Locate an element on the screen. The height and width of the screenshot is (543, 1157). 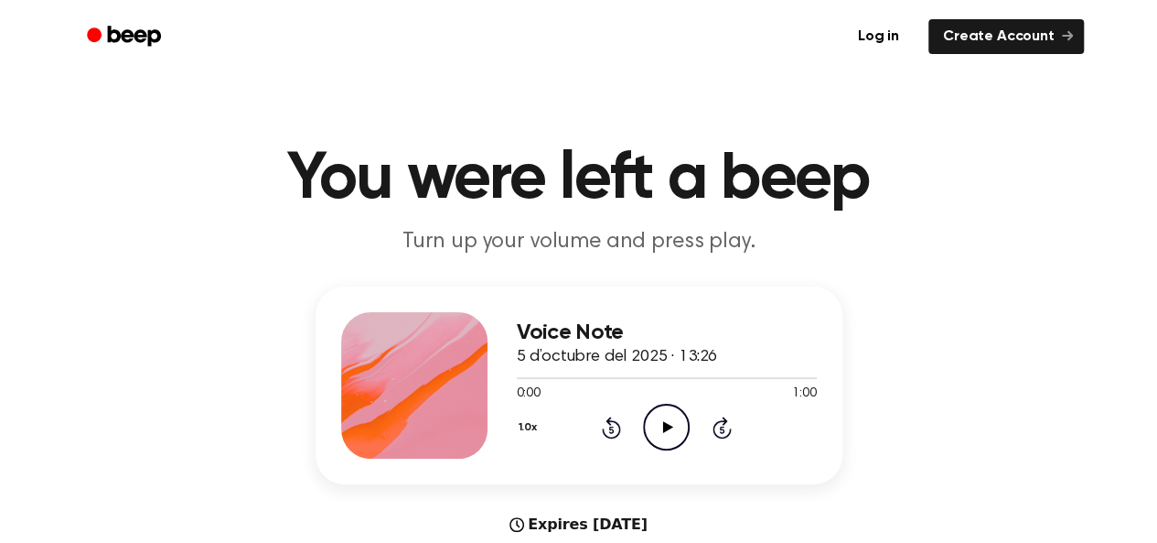
a: Create Account is located at coordinates (1006, 37).